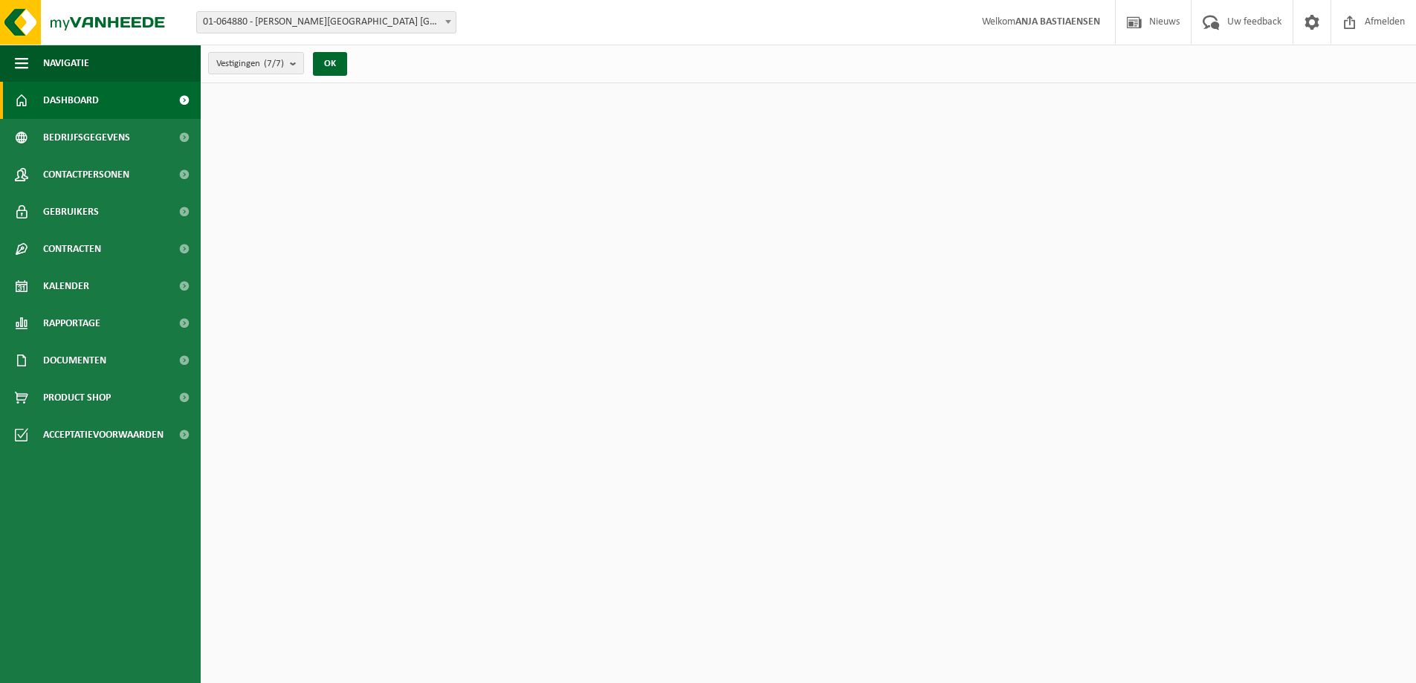 Image resolution: width=1416 pixels, height=683 pixels. What do you see at coordinates (330, 64) in the screenshot?
I see `button: OK` at bounding box center [330, 64].